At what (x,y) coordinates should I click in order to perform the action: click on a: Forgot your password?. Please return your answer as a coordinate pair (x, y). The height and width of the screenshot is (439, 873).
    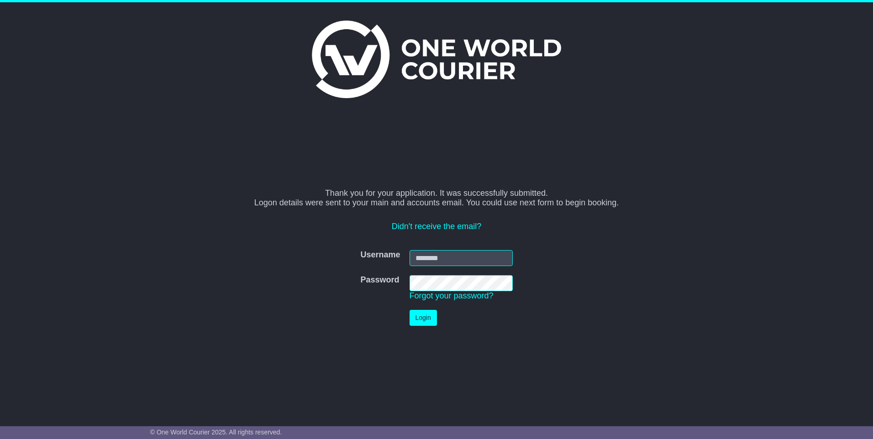
    Looking at the image, I should click on (452, 296).